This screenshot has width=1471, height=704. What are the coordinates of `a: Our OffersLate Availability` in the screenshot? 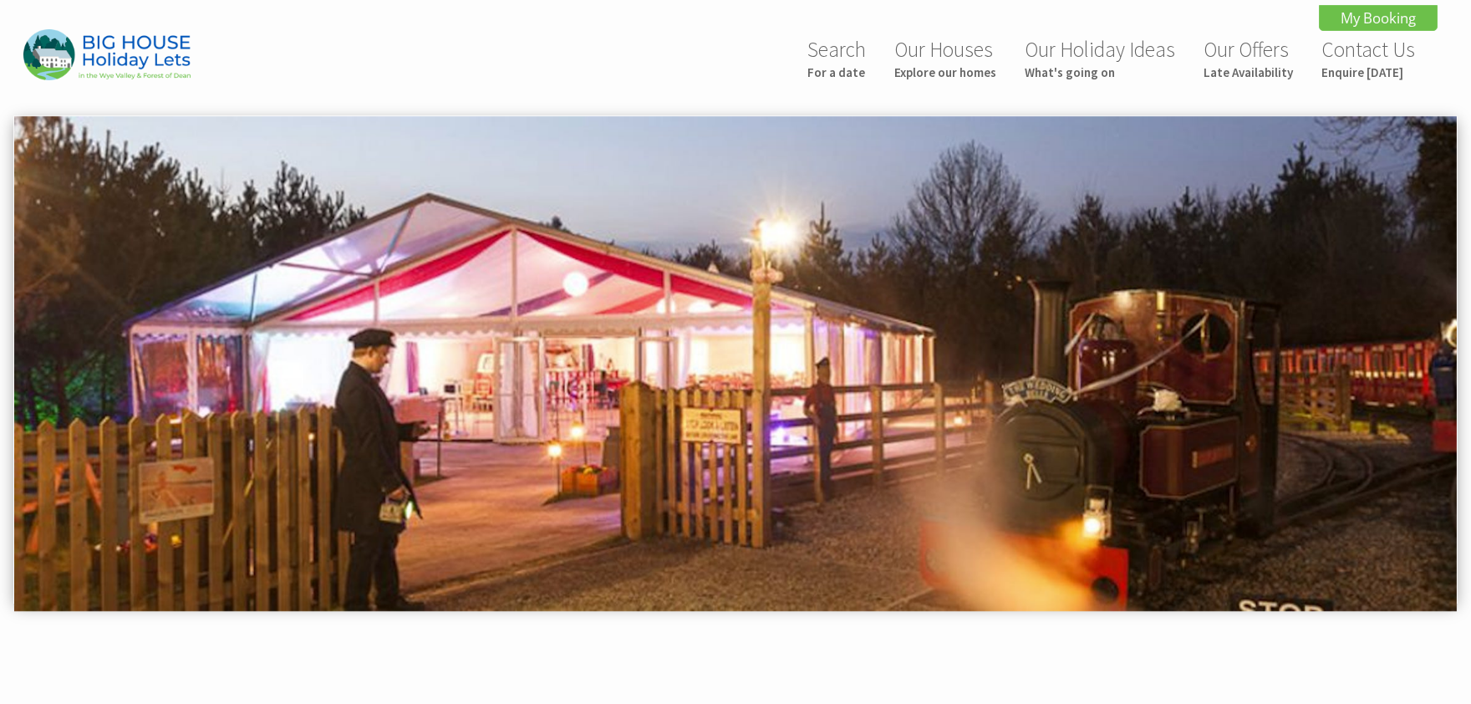 It's located at (1248, 58).